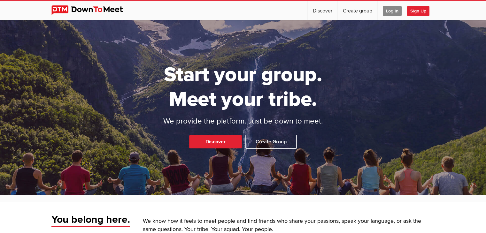 This screenshot has width=486, height=233. I want to click on a: Log In, so click(392, 10).